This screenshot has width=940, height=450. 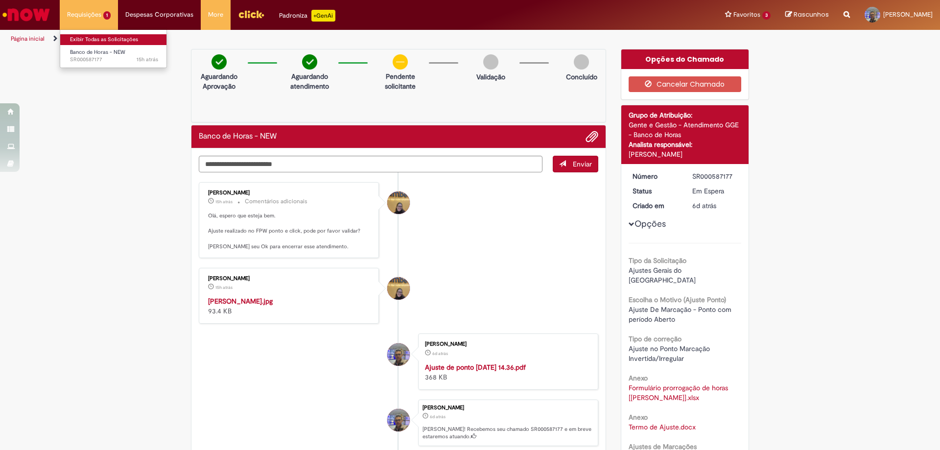 What do you see at coordinates (237, 137) in the screenshot?
I see `h2: Banco de Horas - NEW Histórico de tíquete` at bounding box center [237, 137].